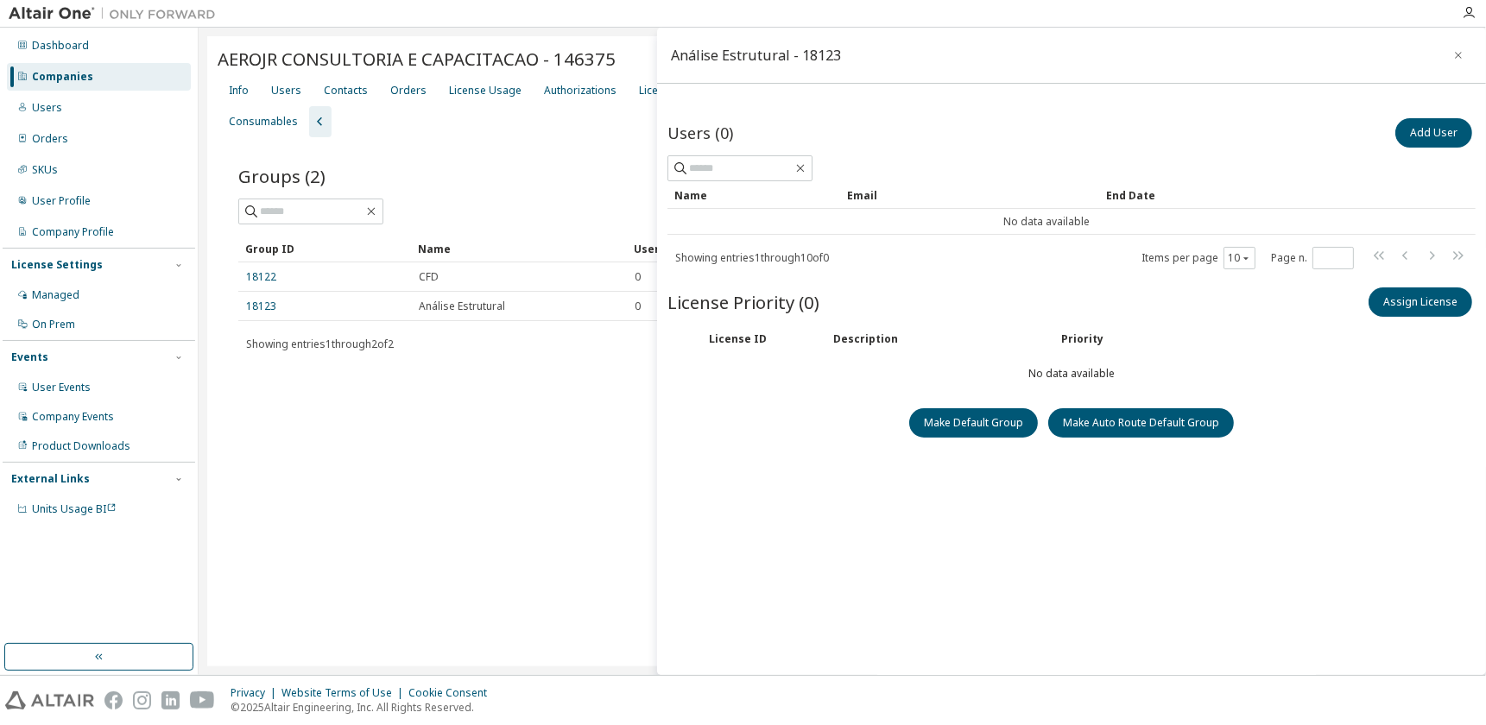 Image resolution: width=1486 pixels, height=725 pixels. I want to click on div: Website Terms of Use, so click(344, 693).